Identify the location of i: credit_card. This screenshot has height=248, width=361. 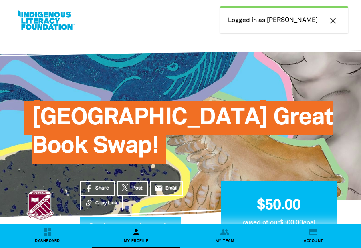
(313, 232).